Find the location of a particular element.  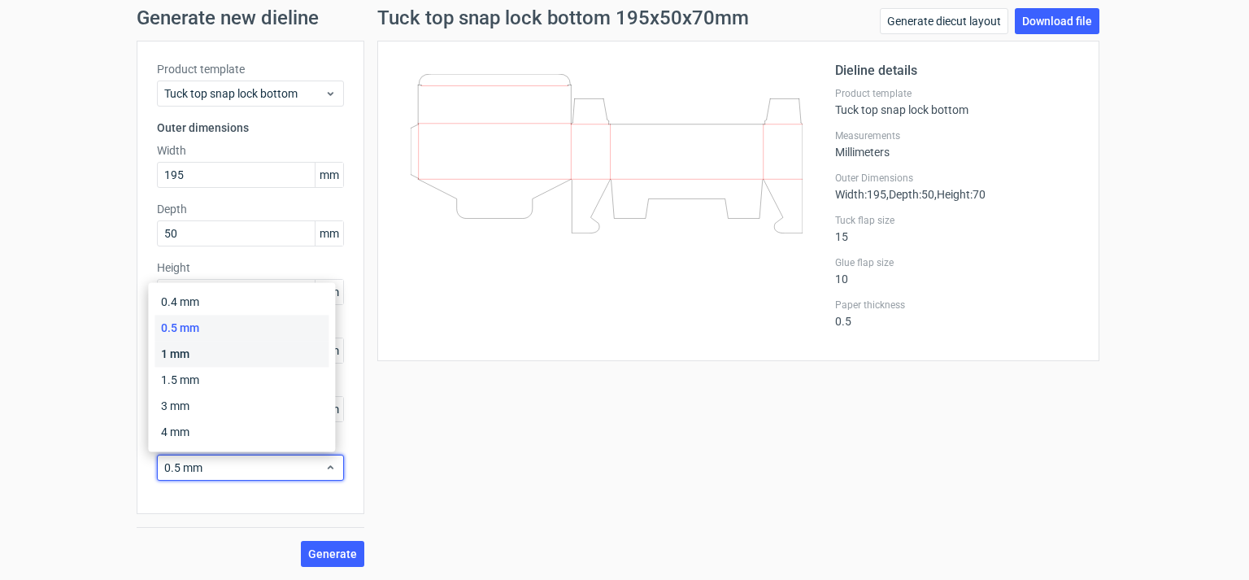

span: Generate is located at coordinates (333, 554).